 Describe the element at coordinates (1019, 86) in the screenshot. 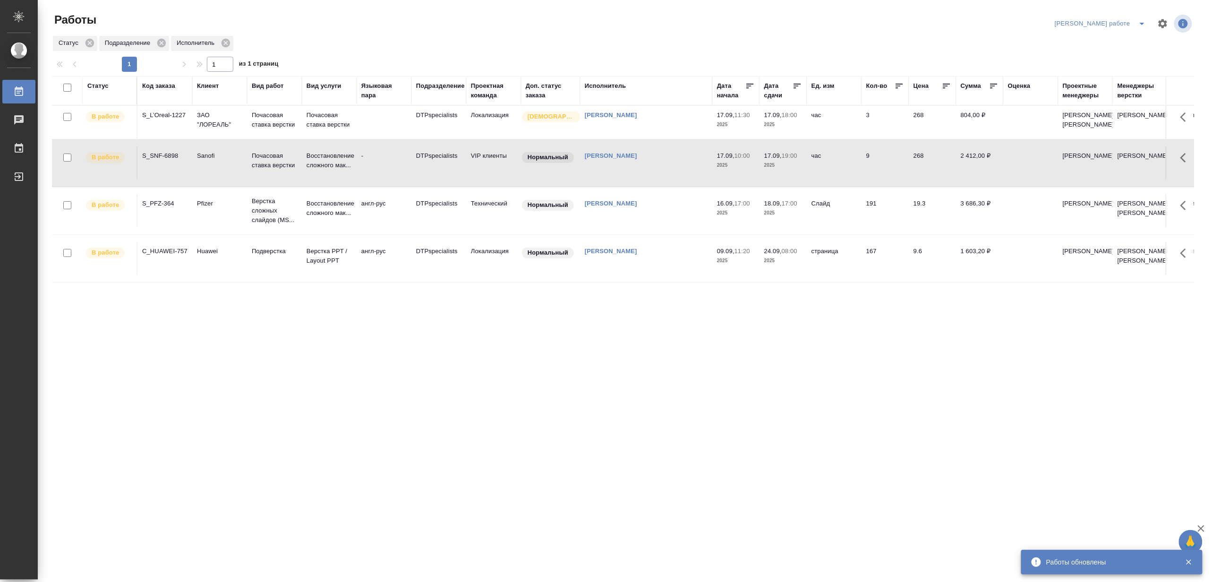

I see `div: Оценка` at that location.